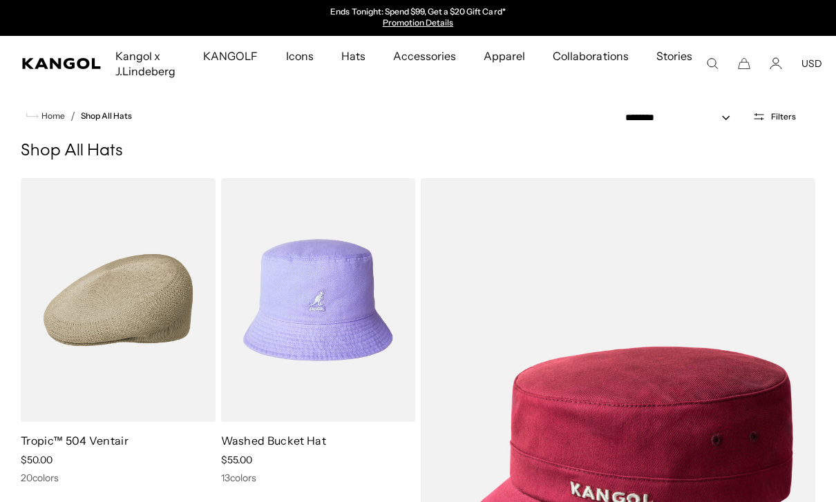 This screenshot has width=836, height=502. What do you see at coordinates (812, 64) in the screenshot?
I see `button: USD` at bounding box center [812, 64].